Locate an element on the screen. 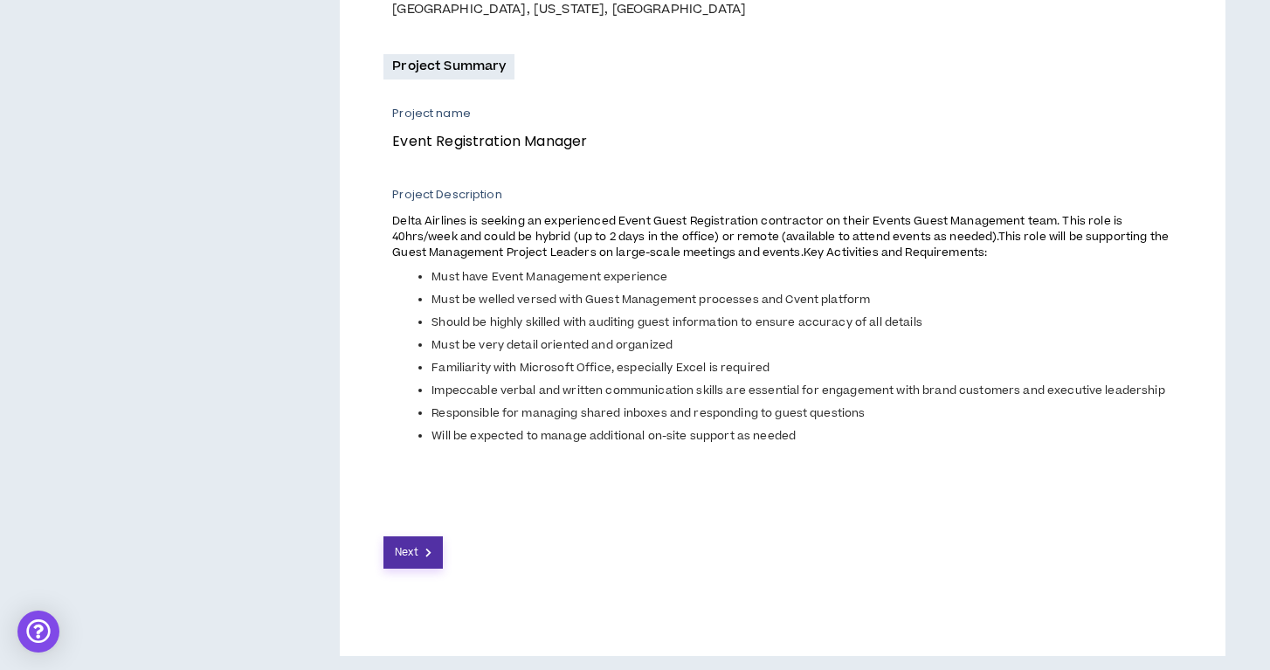 This screenshot has width=1270, height=670. span: Must be welled versed with Guest Management processes and Cvent platform is located at coordinates (651, 300).